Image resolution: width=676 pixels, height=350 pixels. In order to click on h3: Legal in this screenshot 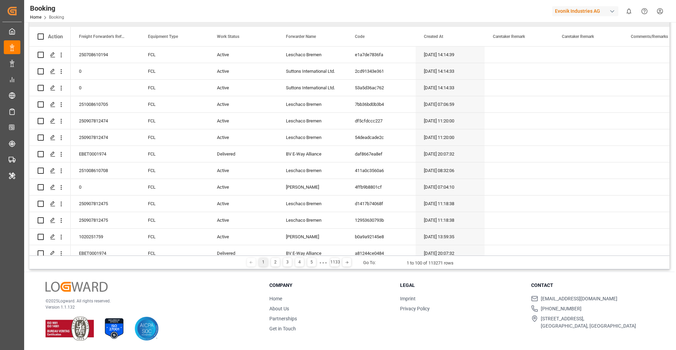, I will do `click(461, 285)`.